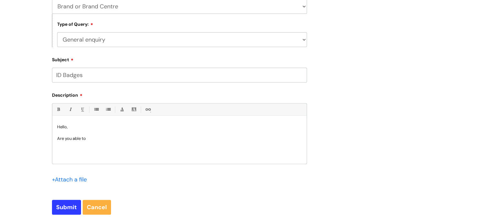  I want to click on input: Submit, so click(66, 207).